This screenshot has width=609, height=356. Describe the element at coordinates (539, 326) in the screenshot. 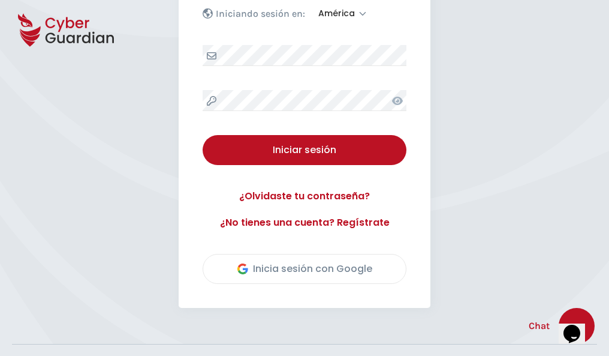

I see `span: Chat` at that location.